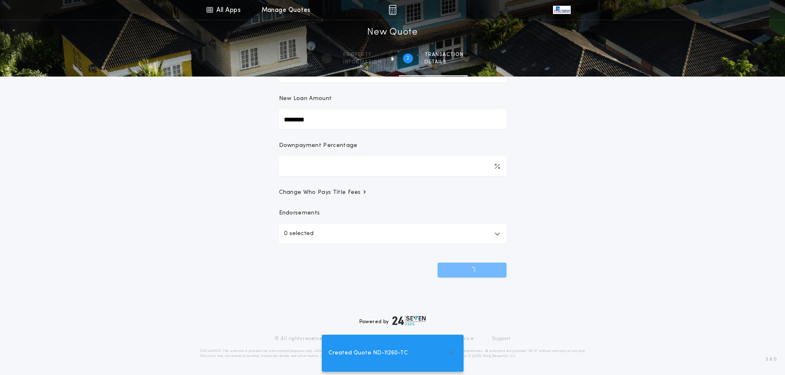  I want to click on p: New Loan Amount, so click(305, 99).